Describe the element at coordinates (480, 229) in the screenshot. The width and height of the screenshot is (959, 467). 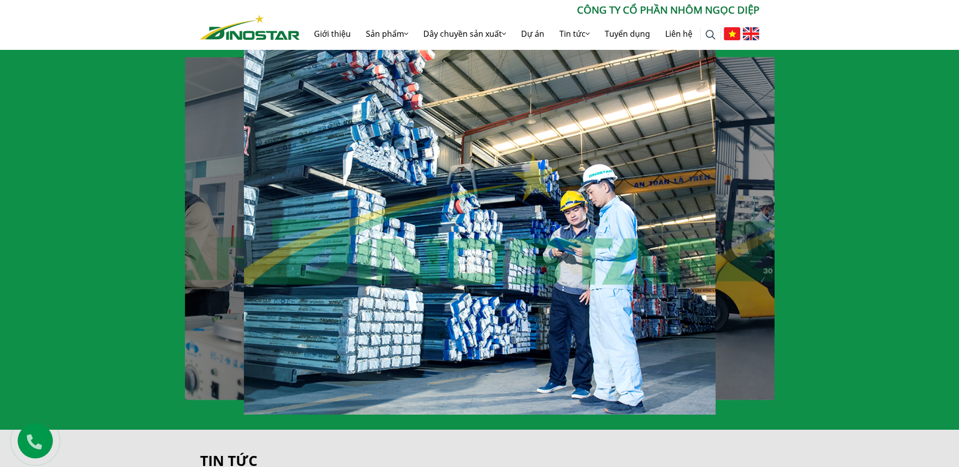
I see `div: 20 / 30` at that location.